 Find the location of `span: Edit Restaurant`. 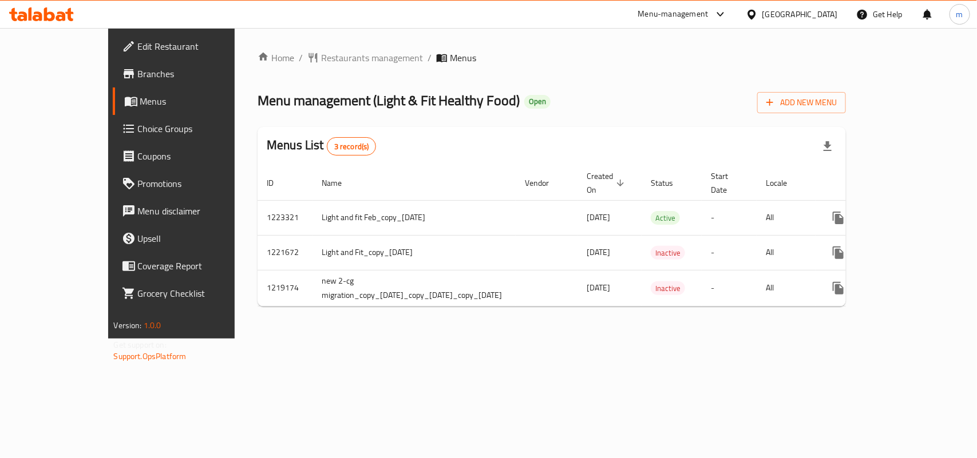

span: Edit Restaurant is located at coordinates (200, 46).